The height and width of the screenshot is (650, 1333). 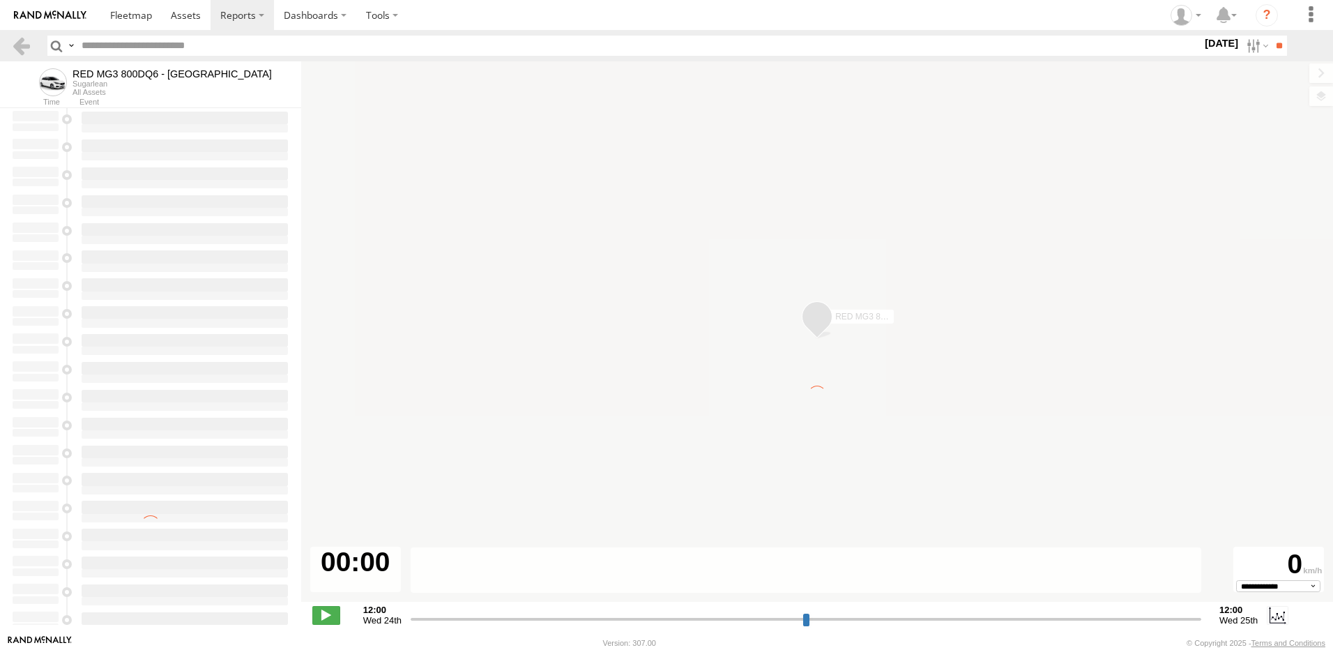 What do you see at coordinates (50, 15) in the screenshot?
I see `img: rand-logo.svg` at bounding box center [50, 15].